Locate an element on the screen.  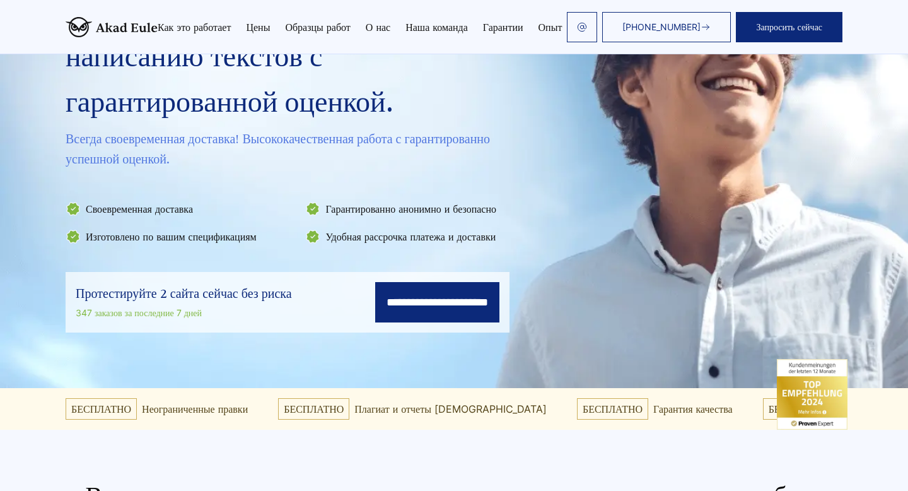
a: Цены is located at coordinates (258, 27).